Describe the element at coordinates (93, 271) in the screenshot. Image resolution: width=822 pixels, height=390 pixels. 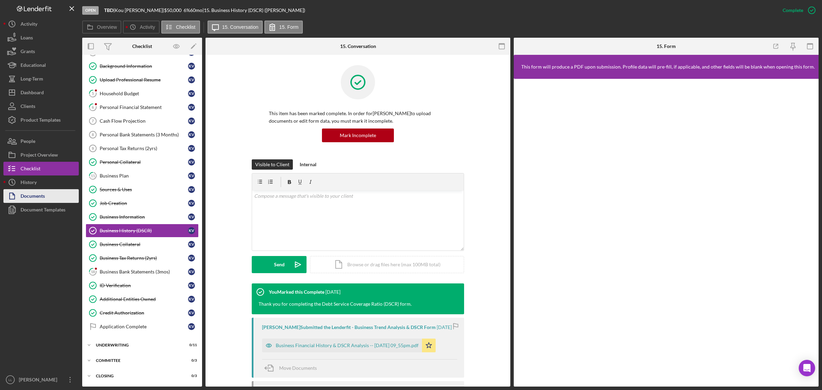
I see `tspan: 18` at that location.